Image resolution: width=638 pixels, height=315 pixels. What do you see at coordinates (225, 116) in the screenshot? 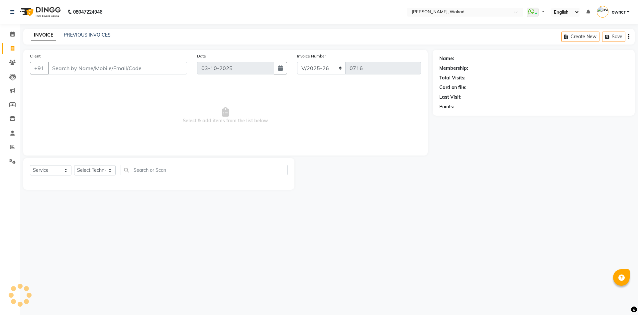
I see `span: Select & add items from the list below` at bounding box center [225, 116].